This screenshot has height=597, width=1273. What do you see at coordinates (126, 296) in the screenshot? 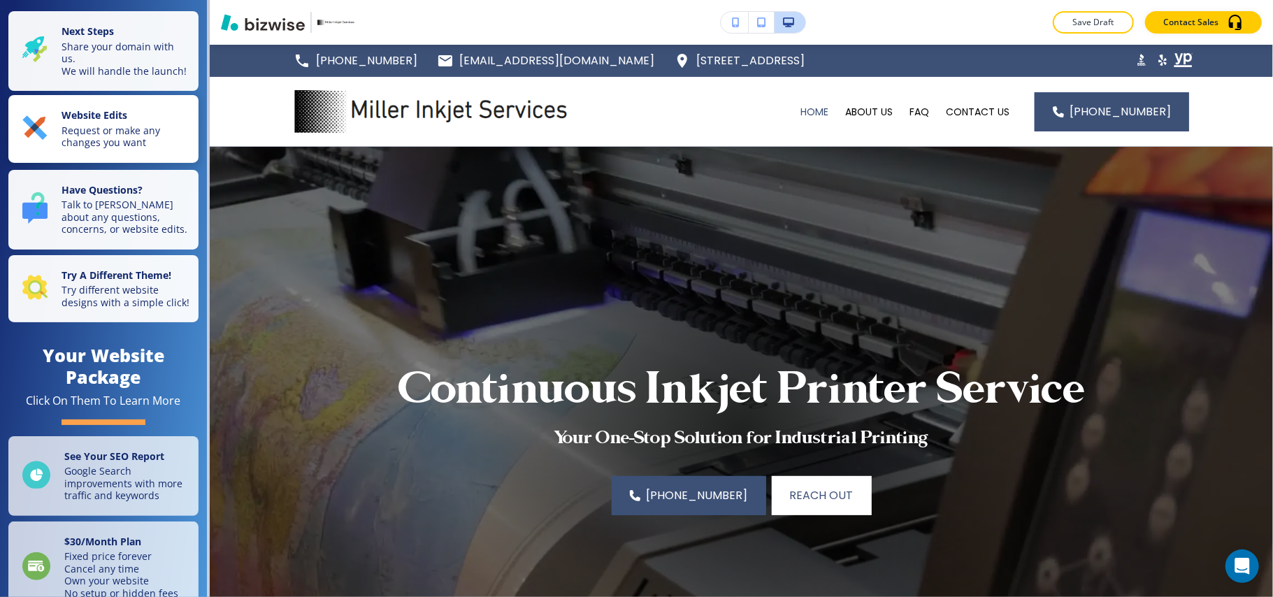
I see `p: Try different website designs with a simple click!` at bounding box center [126, 296].